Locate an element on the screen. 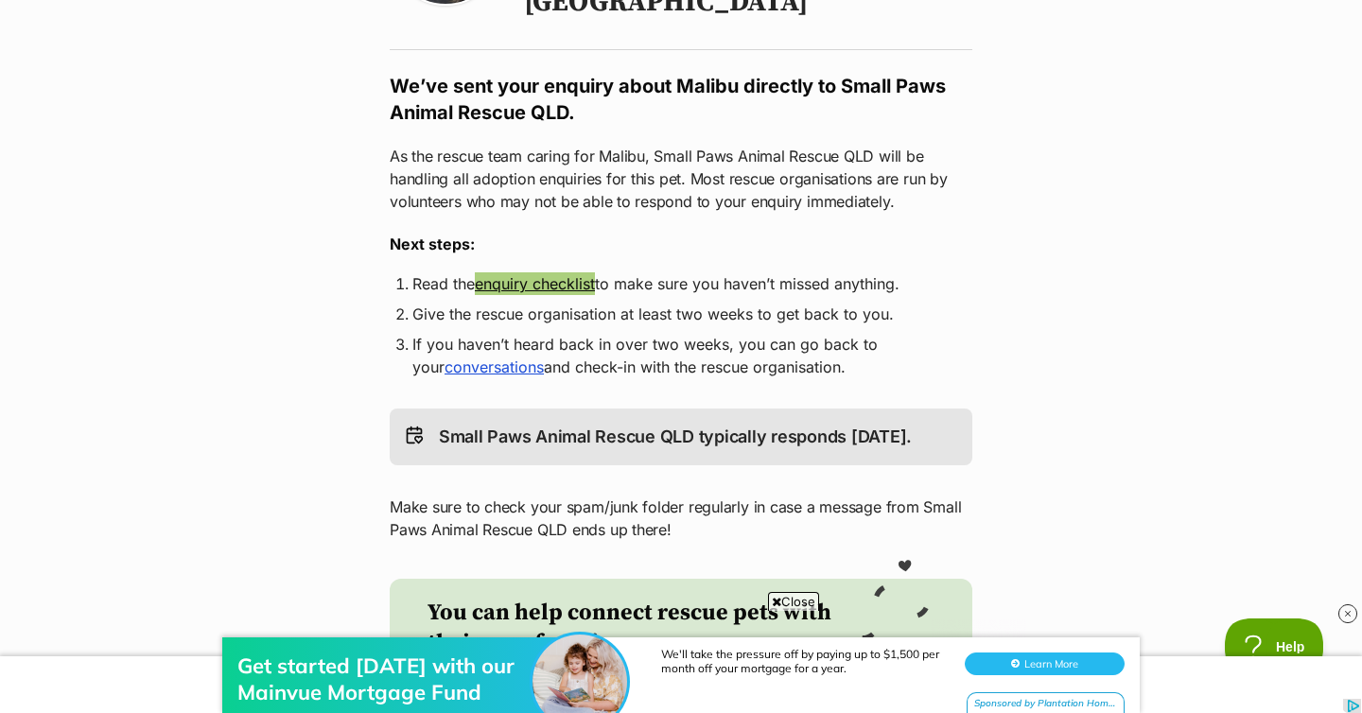  p: Make sure to check your spam/junk folder regularly in case a message from Small Paws Animal Rescu... is located at coordinates (681, 518).